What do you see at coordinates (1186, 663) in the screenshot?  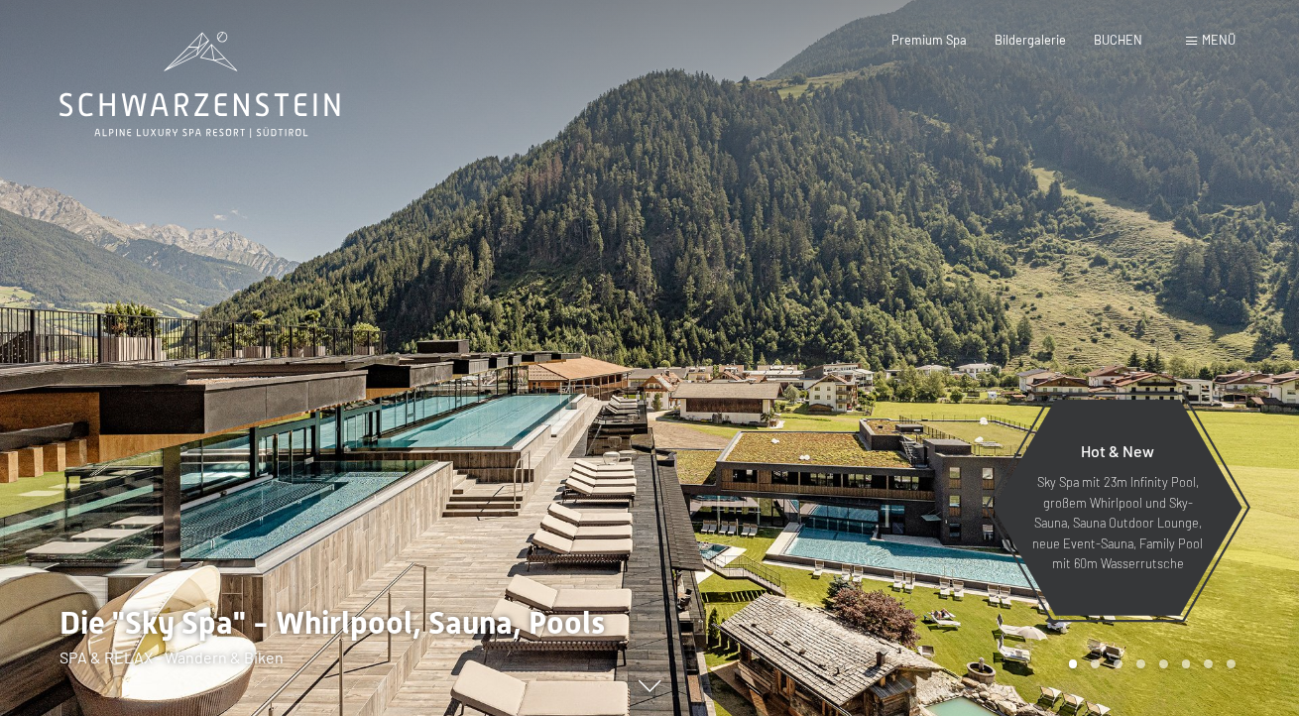 I see `div: Carousel Page 6` at bounding box center [1186, 663].